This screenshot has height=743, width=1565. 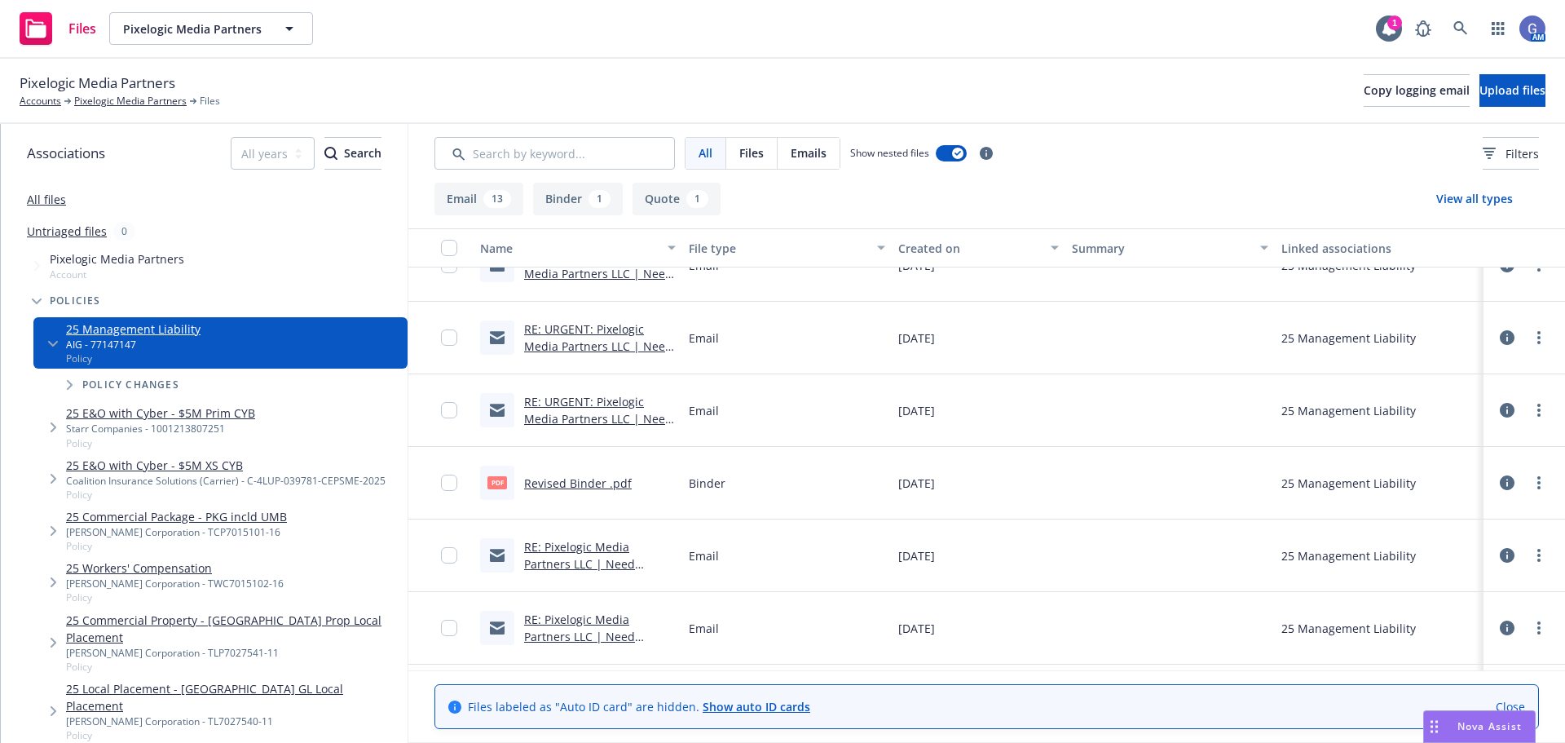 What do you see at coordinates (578, 248) in the screenshot?
I see `button: Name` at bounding box center [578, 248].